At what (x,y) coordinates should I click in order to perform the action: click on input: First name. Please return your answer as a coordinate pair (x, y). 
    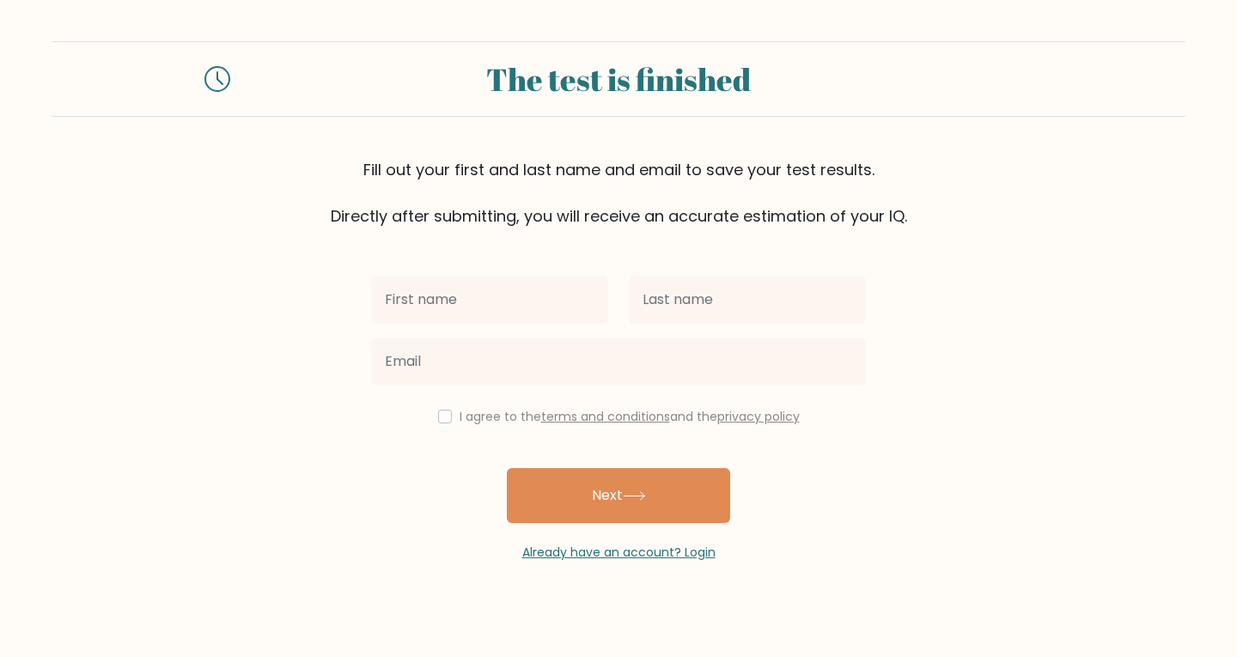
    Looking at the image, I should click on (490, 300).